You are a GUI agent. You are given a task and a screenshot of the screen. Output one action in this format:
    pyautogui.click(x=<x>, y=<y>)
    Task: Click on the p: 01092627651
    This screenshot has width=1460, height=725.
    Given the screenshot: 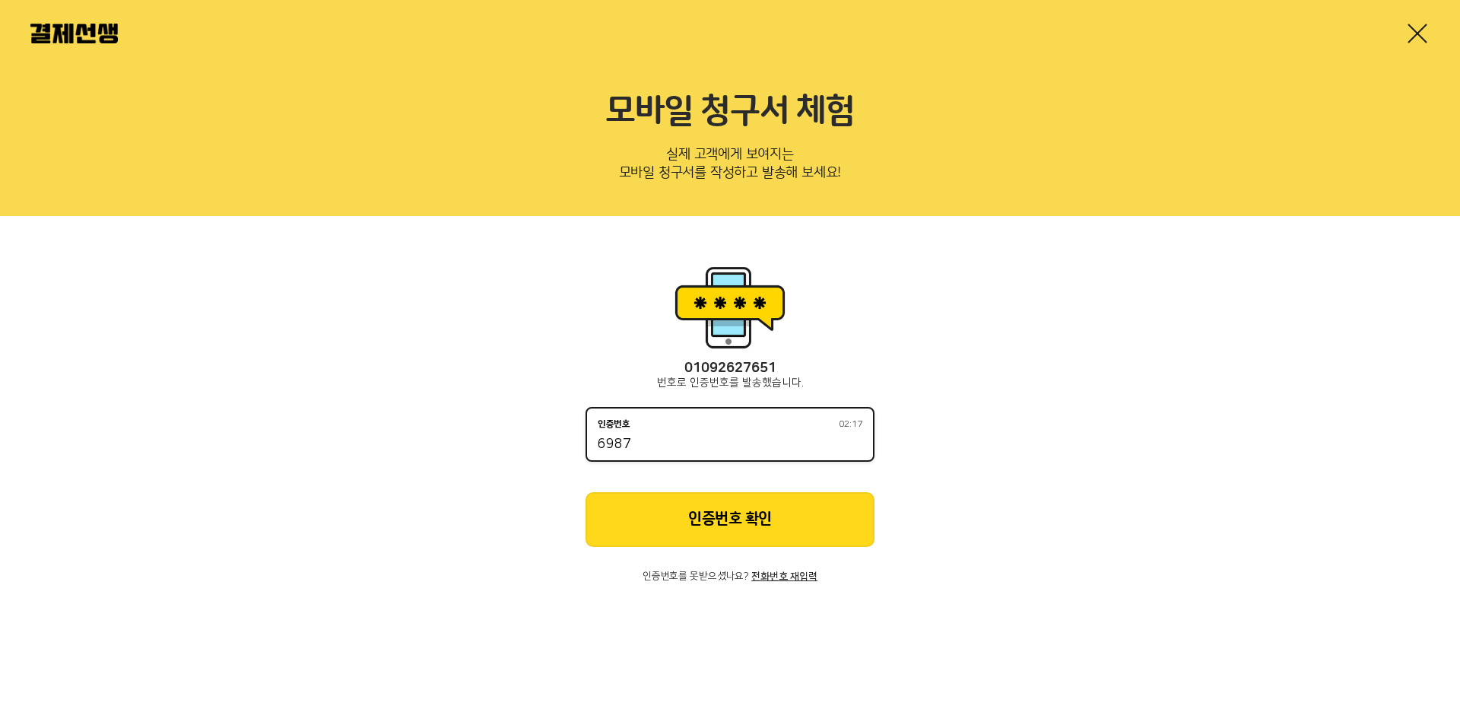 What is the action you would take?
    pyautogui.click(x=730, y=368)
    